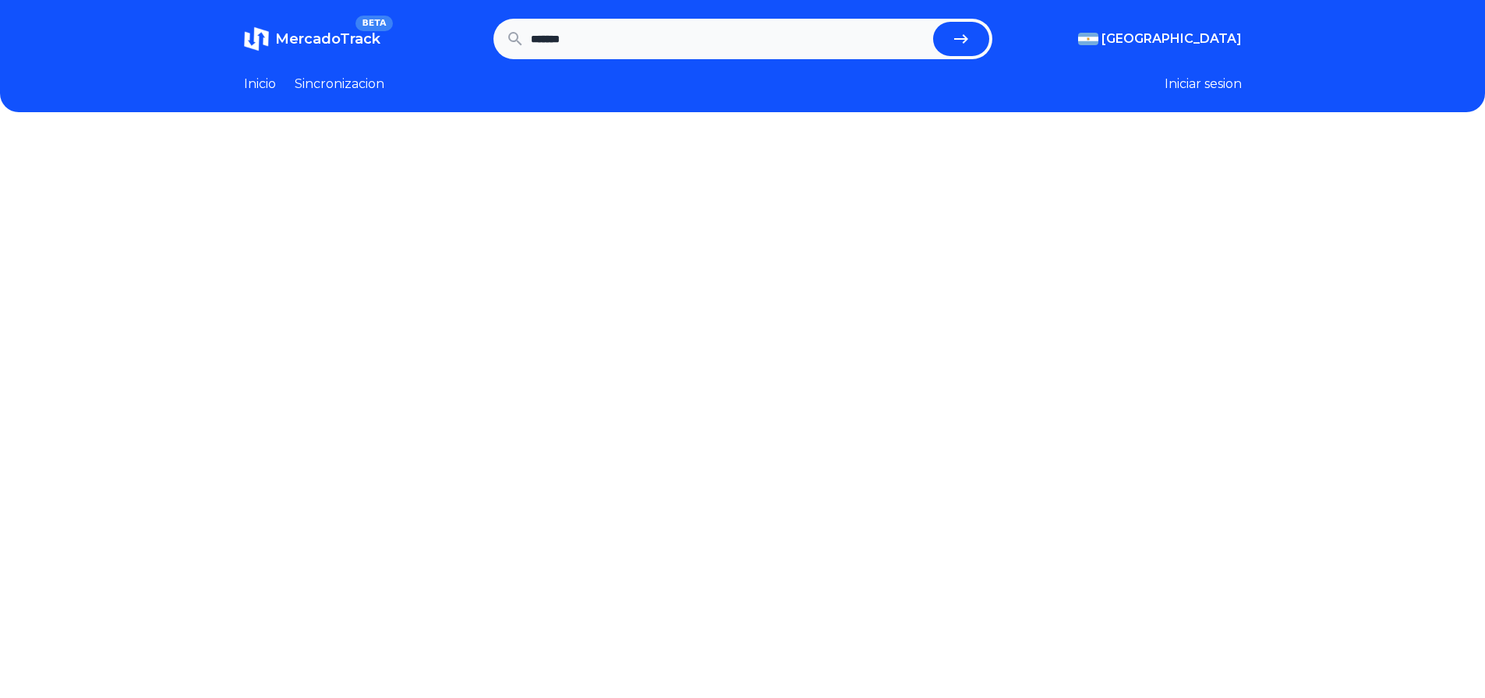 The image size is (1485, 698). What do you see at coordinates (1203, 84) in the screenshot?
I see `button: Iniciar sesion` at bounding box center [1203, 84].